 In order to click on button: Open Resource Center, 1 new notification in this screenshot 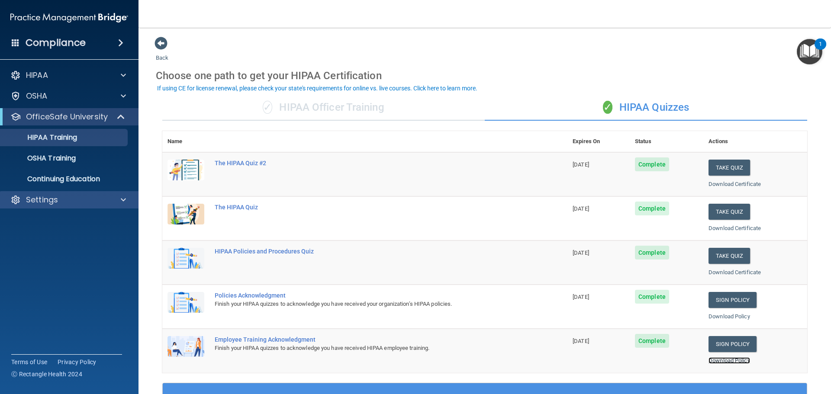, I will do `click(809, 51)`.